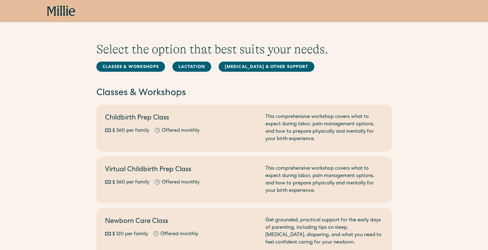 The width and height of the screenshot is (488, 250). What do you see at coordinates (244, 128) in the screenshot?
I see `a: Childbirth Prep Class$ 360 per familyOffered monthlyThis comprehensive workshop covers what to ex...` at bounding box center [244, 128].